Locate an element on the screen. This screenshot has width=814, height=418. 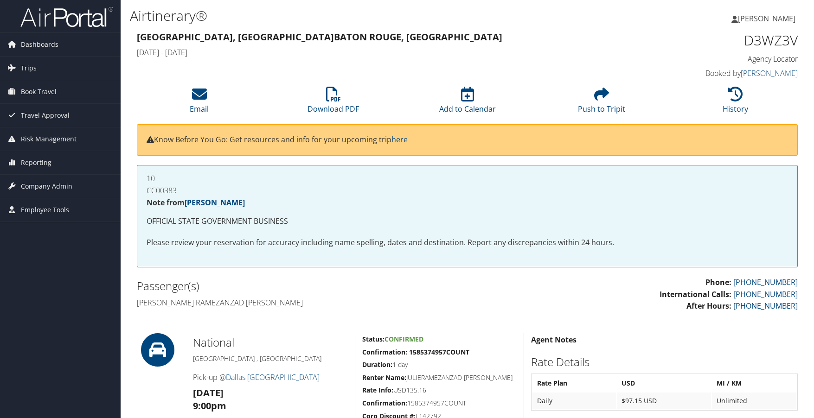
h2: Rate Details is located at coordinates (664, 362).